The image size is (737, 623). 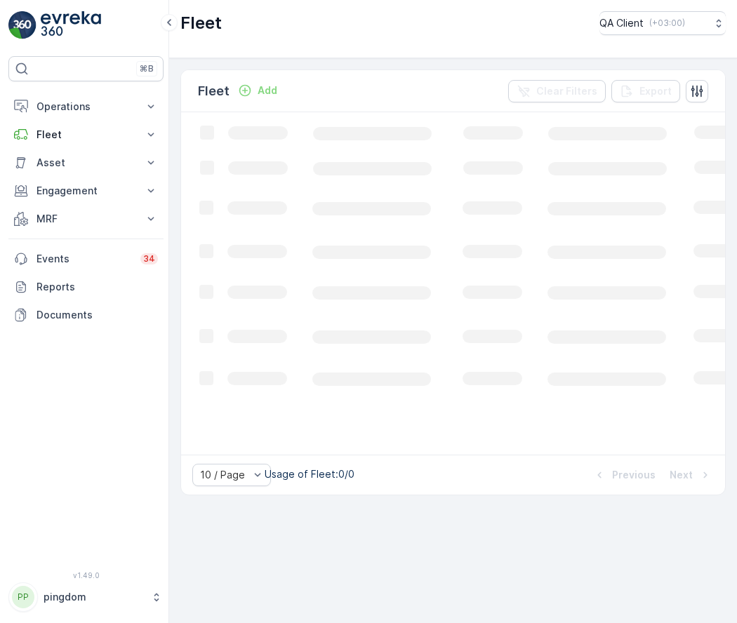 I want to click on p: Usage of Fleet : 0/0, so click(x=309, y=474).